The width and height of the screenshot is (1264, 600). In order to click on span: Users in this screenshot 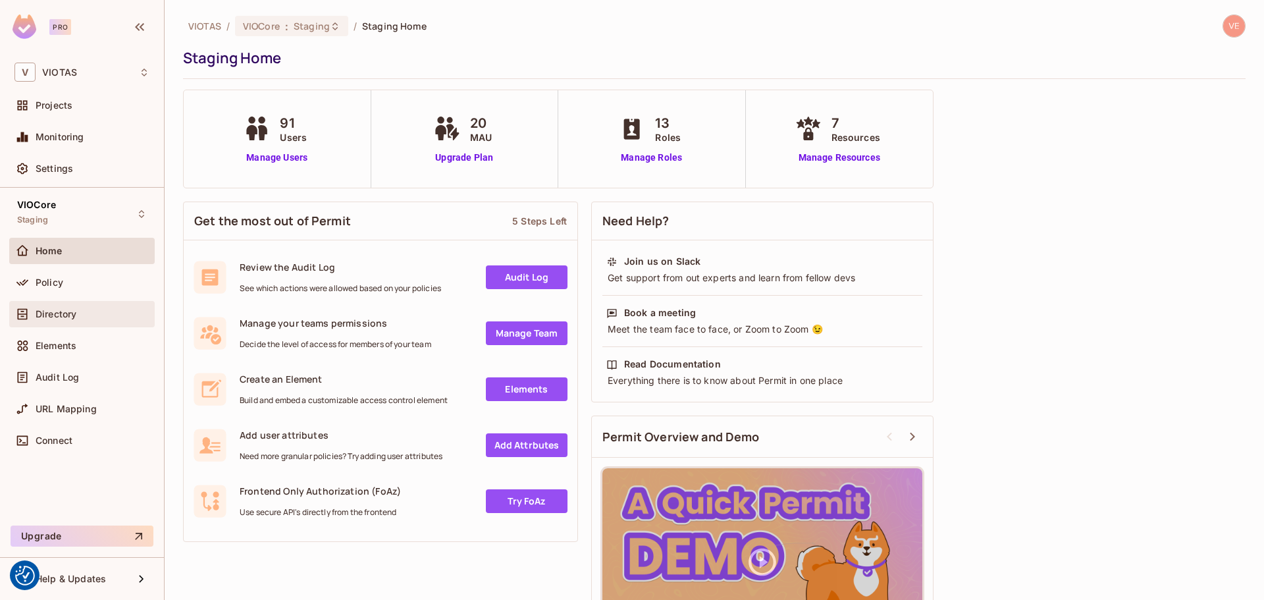, I will do `click(293, 137)`.